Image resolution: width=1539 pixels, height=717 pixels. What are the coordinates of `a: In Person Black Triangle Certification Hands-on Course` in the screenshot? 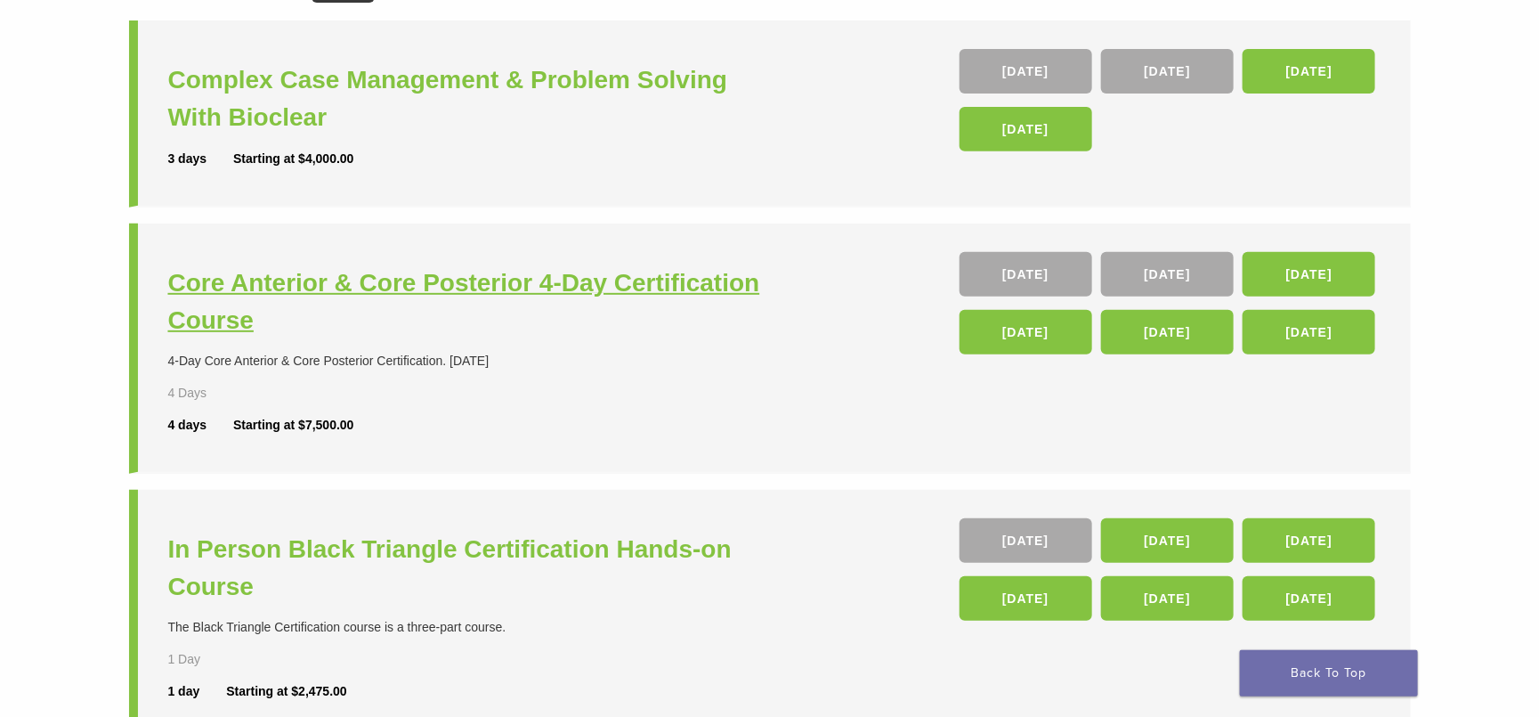 It's located at (471, 568).